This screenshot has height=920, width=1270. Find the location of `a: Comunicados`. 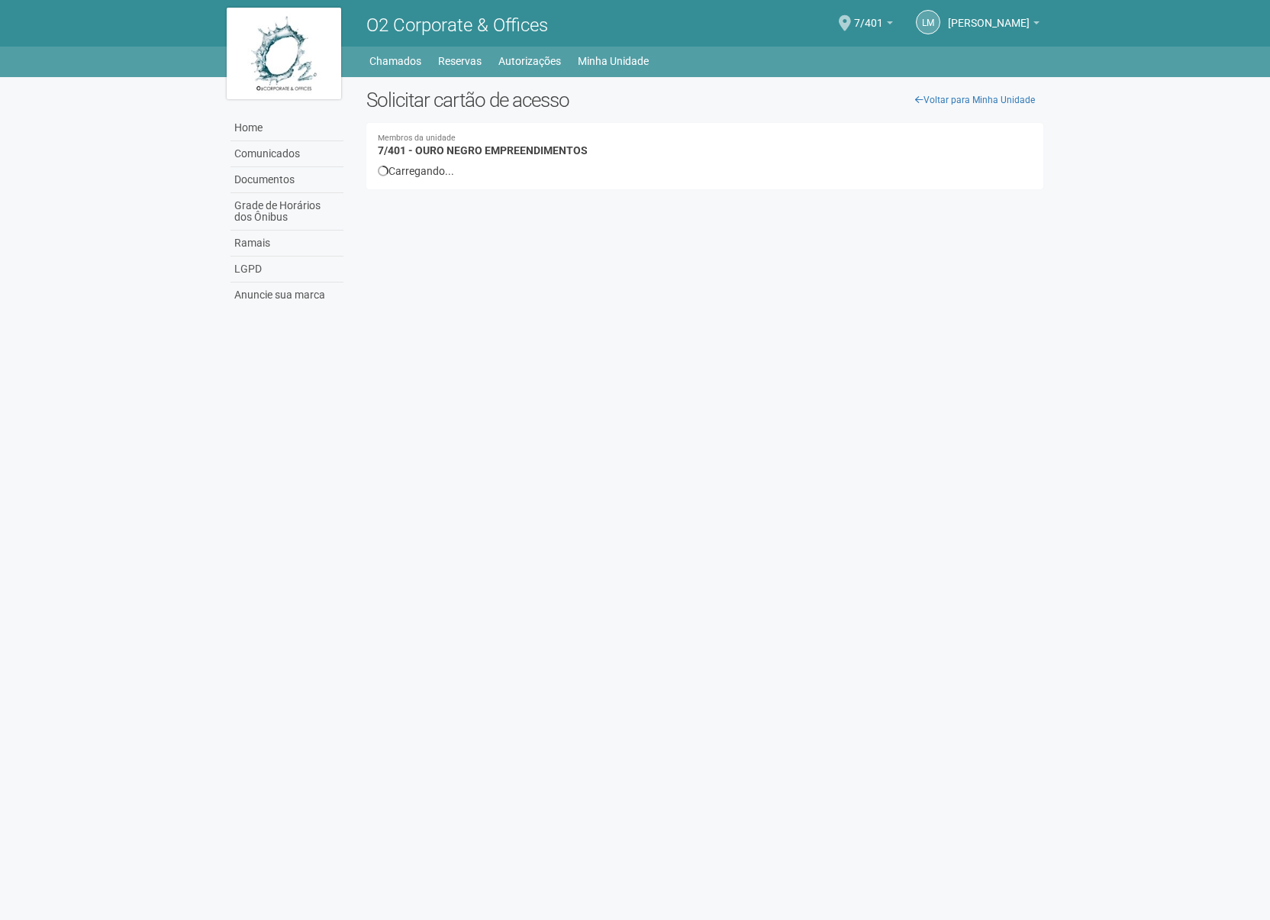

a: Comunicados is located at coordinates (287, 154).